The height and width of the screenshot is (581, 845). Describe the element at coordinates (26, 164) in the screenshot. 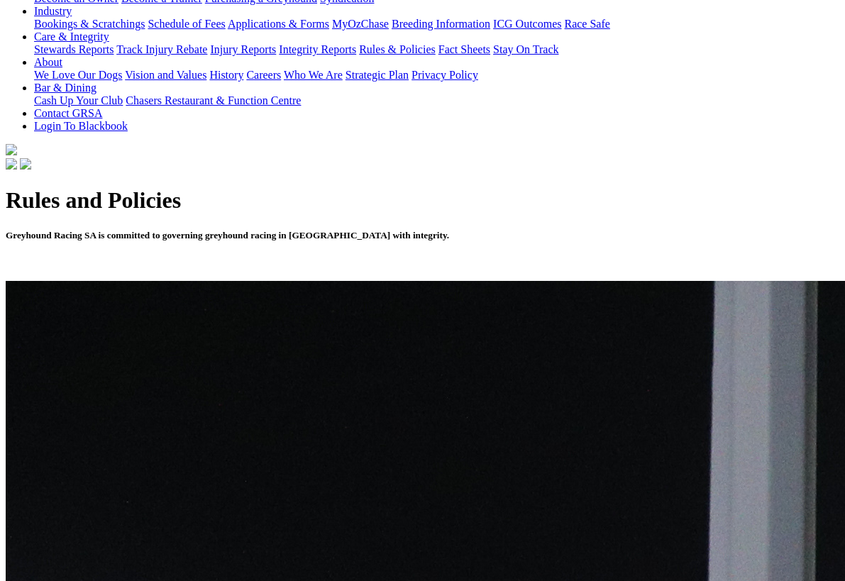

I see `img: twitter.svg` at that location.